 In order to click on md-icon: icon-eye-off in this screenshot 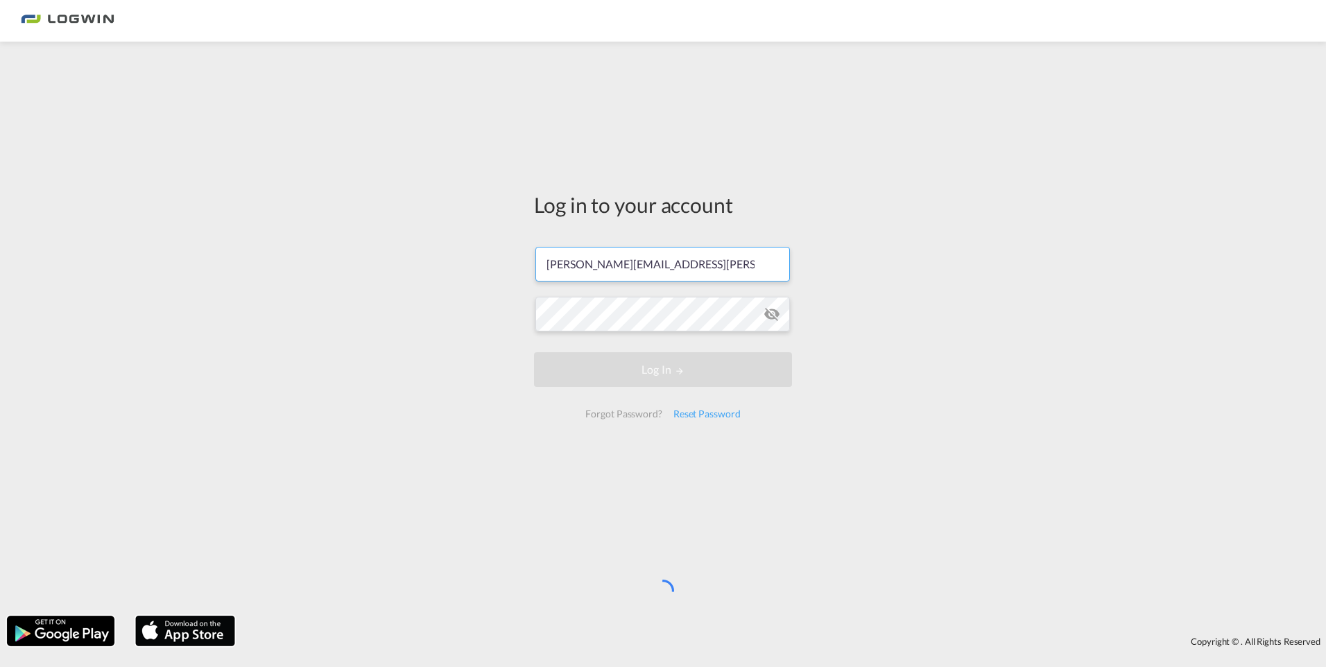, I will do `click(772, 314)`.